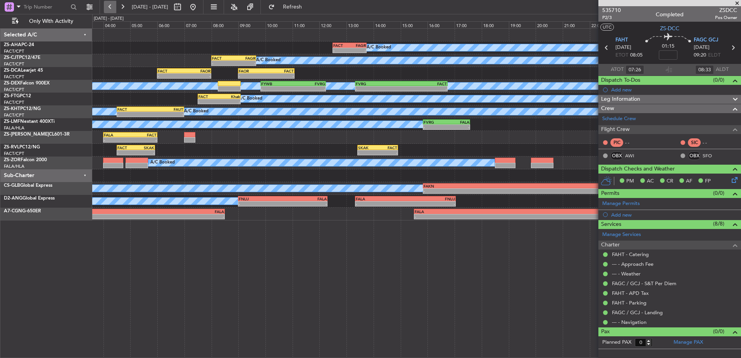 The width and height of the screenshot is (741, 358). What do you see at coordinates (670, 28) in the screenshot?
I see `span: ZS-DCC` at bounding box center [670, 28].